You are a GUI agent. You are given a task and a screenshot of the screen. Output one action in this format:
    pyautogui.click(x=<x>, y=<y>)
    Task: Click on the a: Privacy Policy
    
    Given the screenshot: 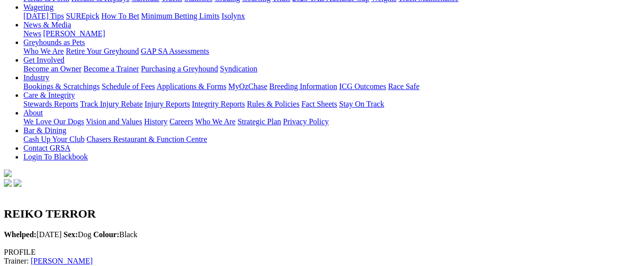 What is the action you would take?
    pyautogui.click(x=306, y=121)
    